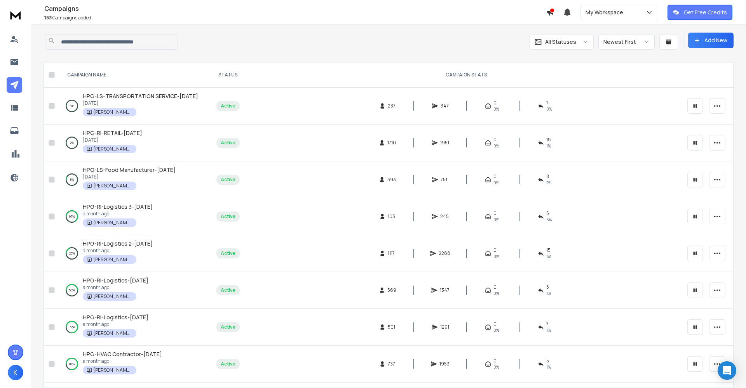 Image resolution: width=746 pixels, height=388 pixels. What do you see at coordinates (444, 106) in the screenshot?
I see `span: 347` at bounding box center [444, 106].